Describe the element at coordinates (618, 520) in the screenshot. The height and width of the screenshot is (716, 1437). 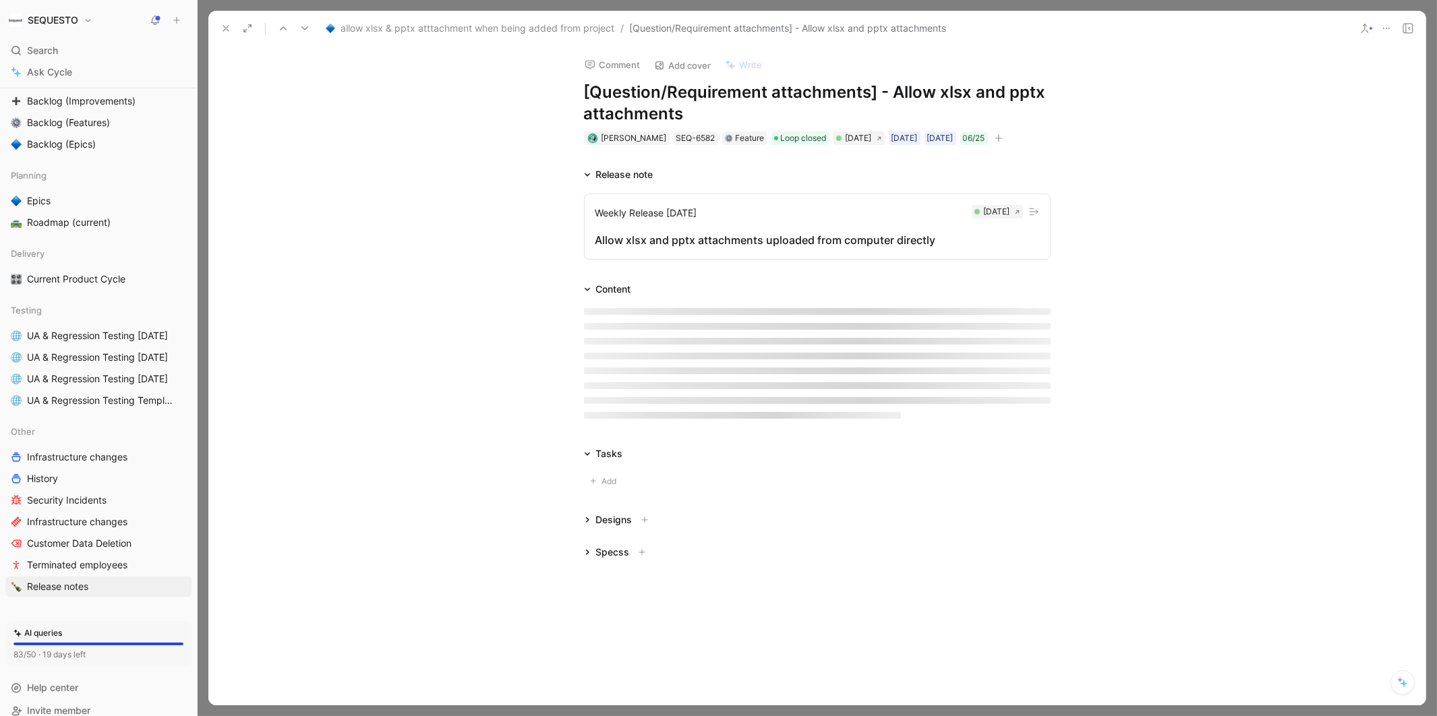
I see `div: Designs` at that location.